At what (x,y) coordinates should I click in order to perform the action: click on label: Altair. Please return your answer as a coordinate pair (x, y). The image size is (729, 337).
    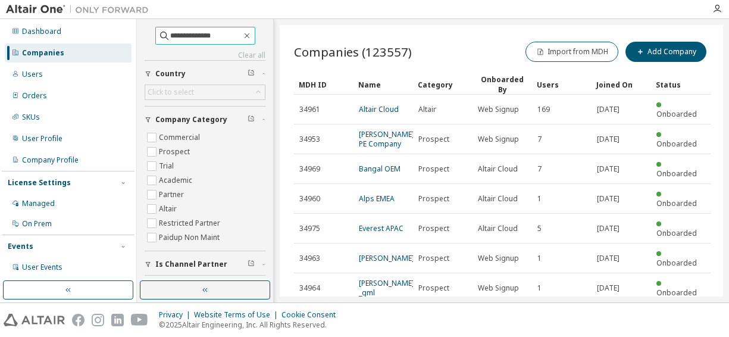
    Looking at the image, I should click on (169, 209).